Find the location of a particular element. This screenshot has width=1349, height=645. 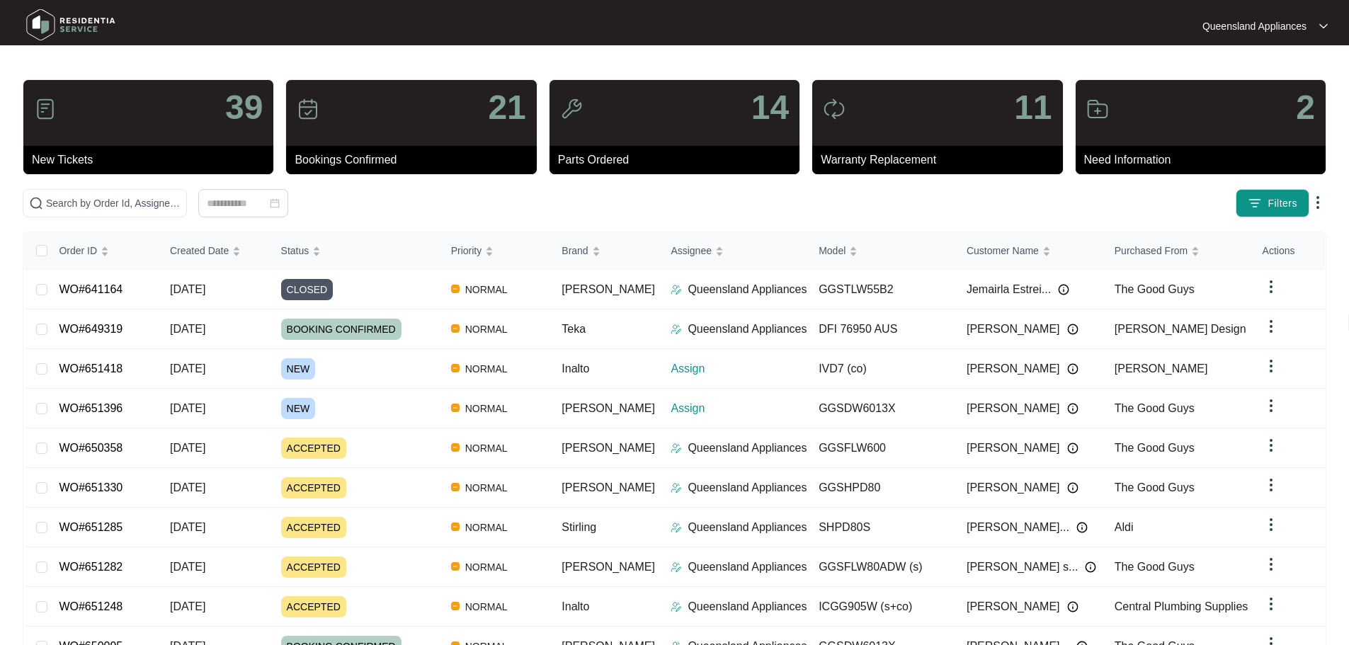

span: Priority is located at coordinates (467, 251).